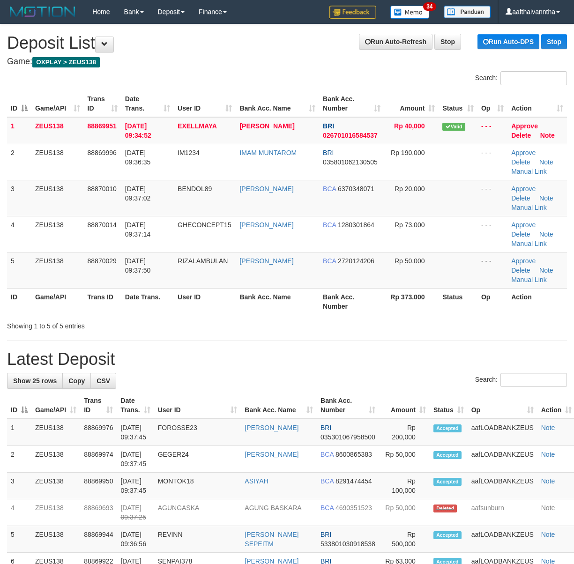 The width and height of the screenshot is (574, 564). What do you see at coordinates (188, 153) in the screenshot?
I see `span: IM1234` at bounding box center [188, 153].